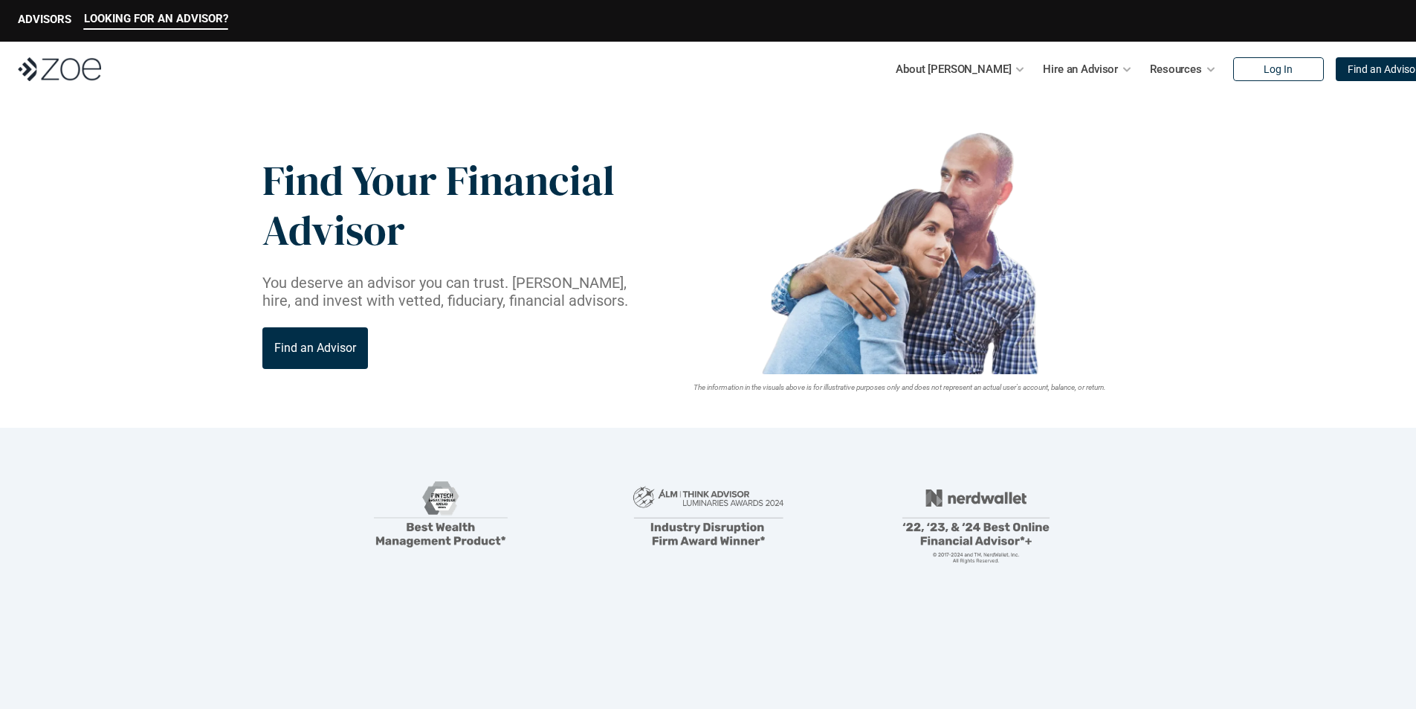 The image size is (1416, 709). Describe the element at coordinates (1176, 69) in the screenshot. I see `p: Resources` at that location.